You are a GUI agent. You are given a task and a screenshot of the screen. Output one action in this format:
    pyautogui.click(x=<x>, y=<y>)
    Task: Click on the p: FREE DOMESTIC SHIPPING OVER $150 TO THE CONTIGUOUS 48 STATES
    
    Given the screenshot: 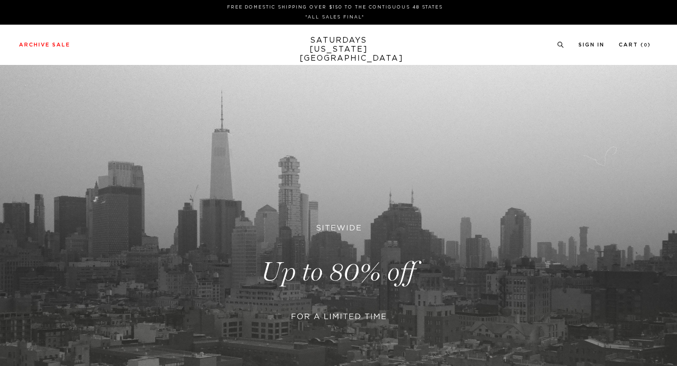 What is the action you would take?
    pyautogui.click(x=335, y=7)
    